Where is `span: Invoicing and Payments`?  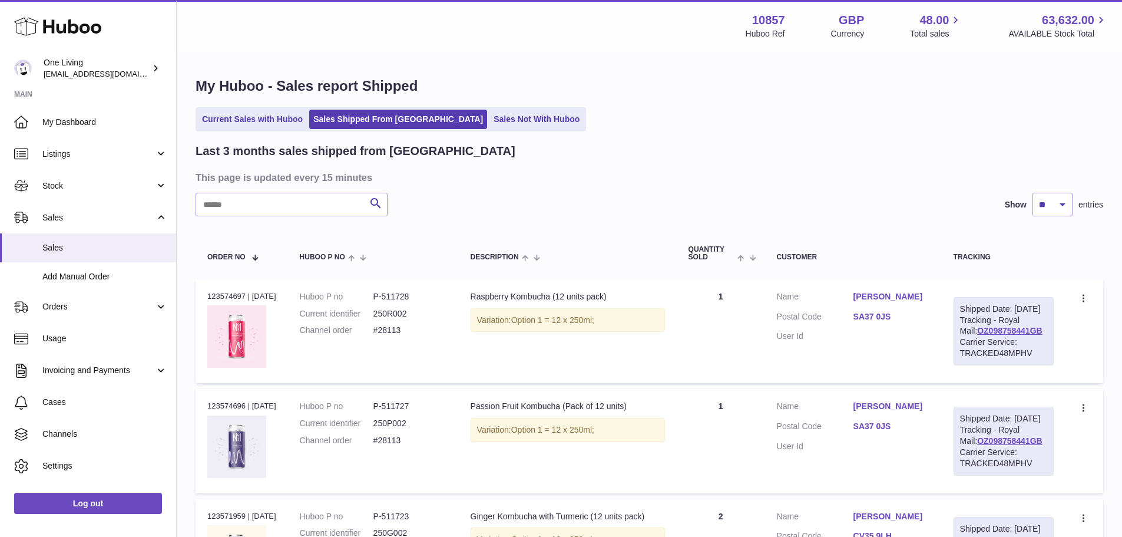 span: Invoicing and Payments is located at coordinates (98, 370).